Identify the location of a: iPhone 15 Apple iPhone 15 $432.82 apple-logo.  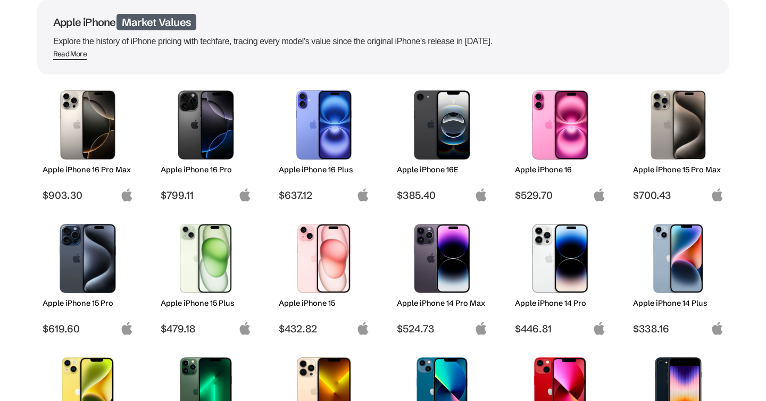
(324, 276).